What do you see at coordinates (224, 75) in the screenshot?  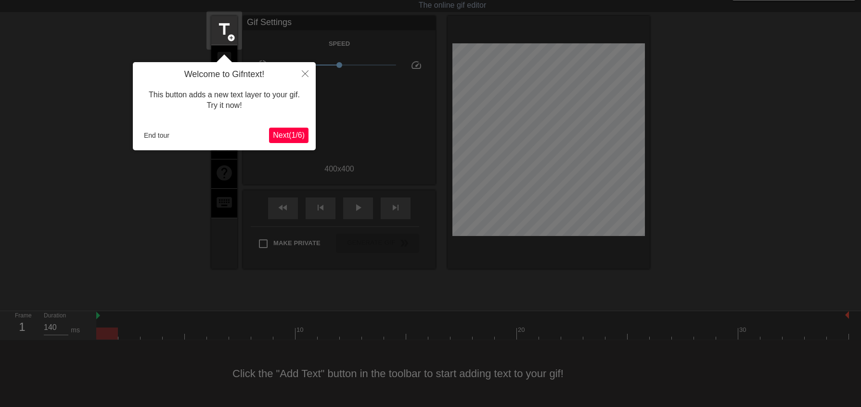 I see `h4: Welcome to Gifntext!` at bounding box center [224, 75].